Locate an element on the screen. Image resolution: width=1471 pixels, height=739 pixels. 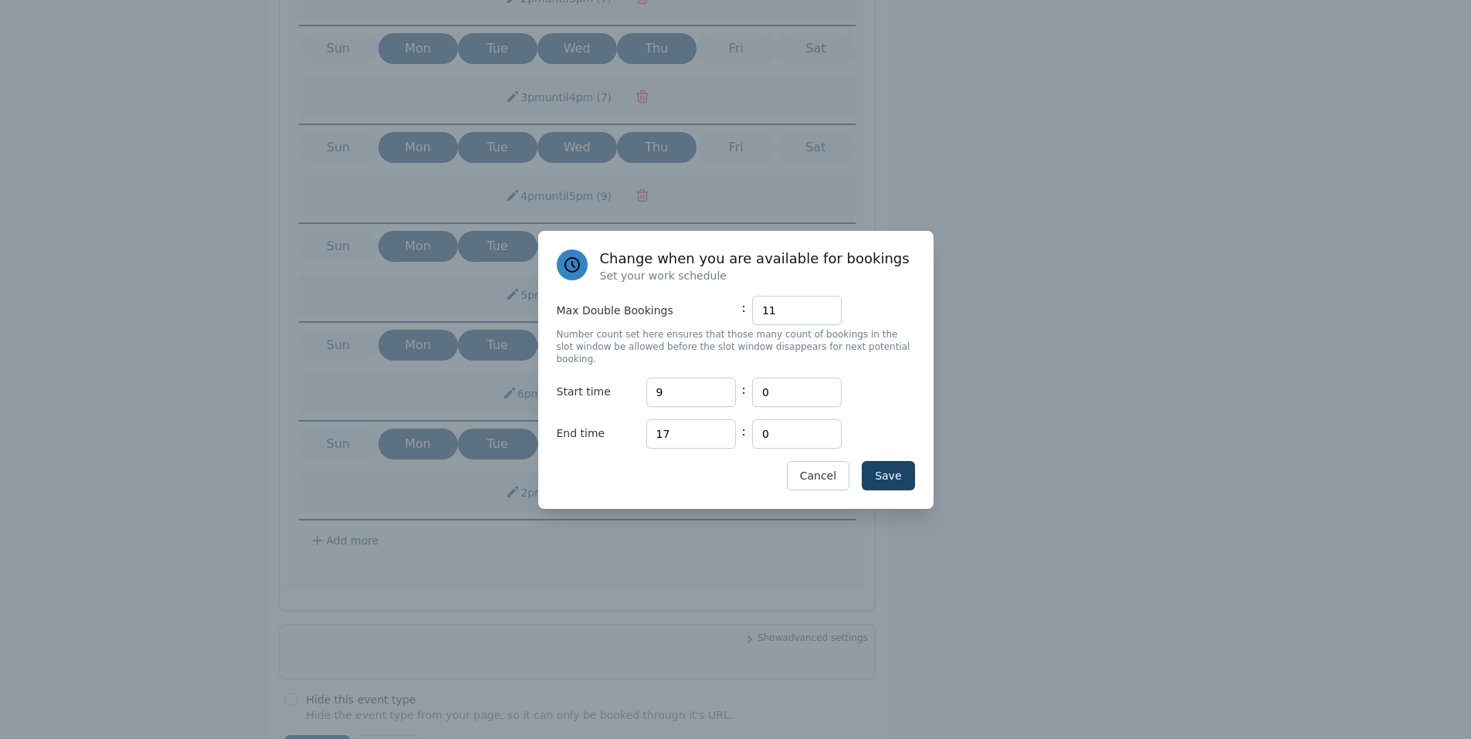
label: Max Double Bookings is located at coordinates (646, 310).